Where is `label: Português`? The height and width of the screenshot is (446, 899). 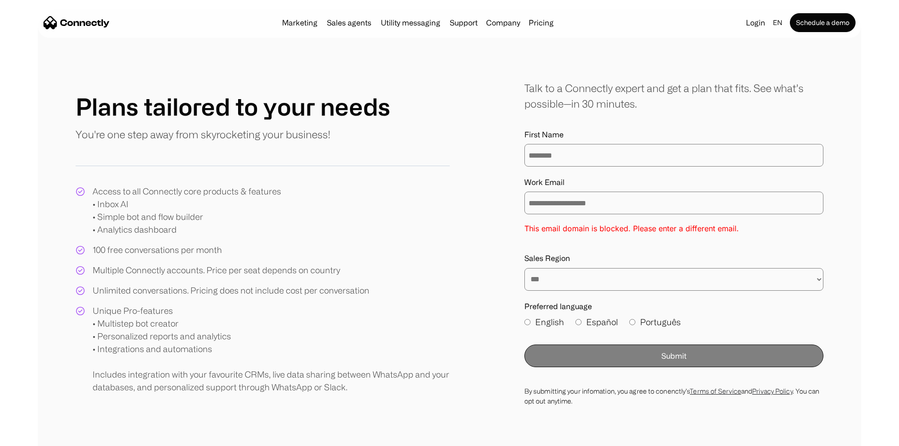 label: Português is located at coordinates (654, 322).